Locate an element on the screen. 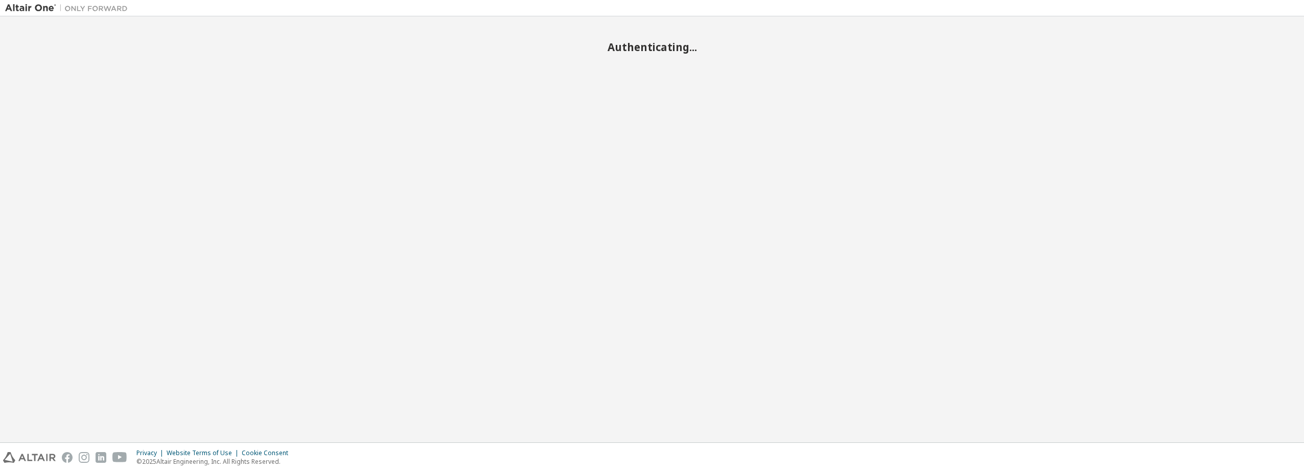 The image size is (1304, 472). img: altair_logo.svg is located at coordinates (29, 457).